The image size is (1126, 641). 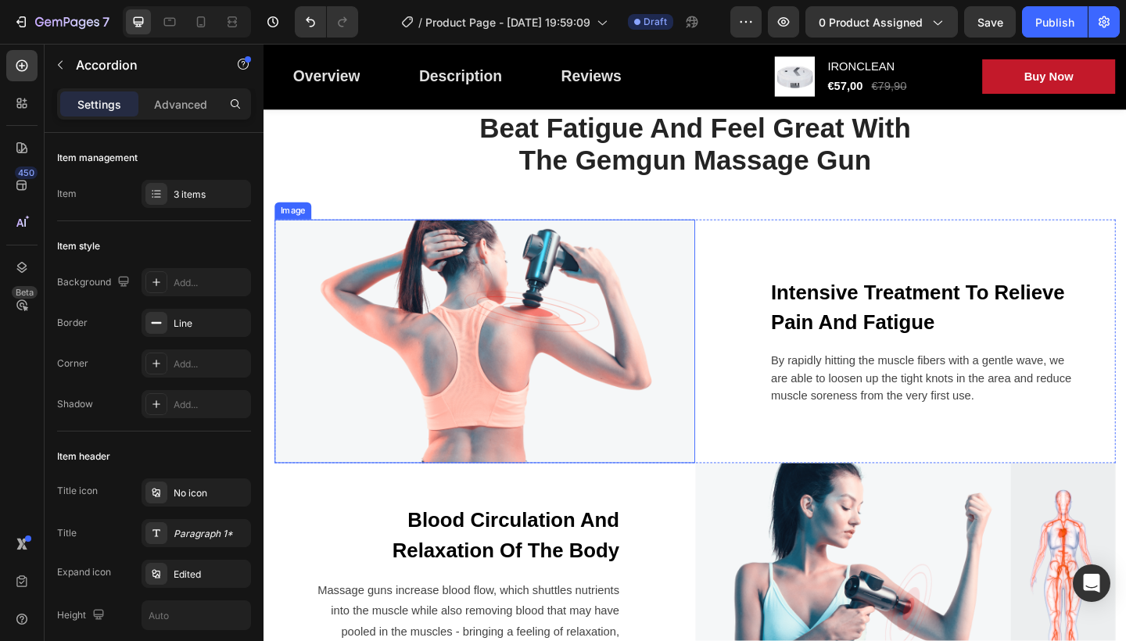 What do you see at coordinates (219, 536) in the screenshot?
I see `p: Blood Circulation And Relaxation Of The Body` at bounding box center [219, 536].